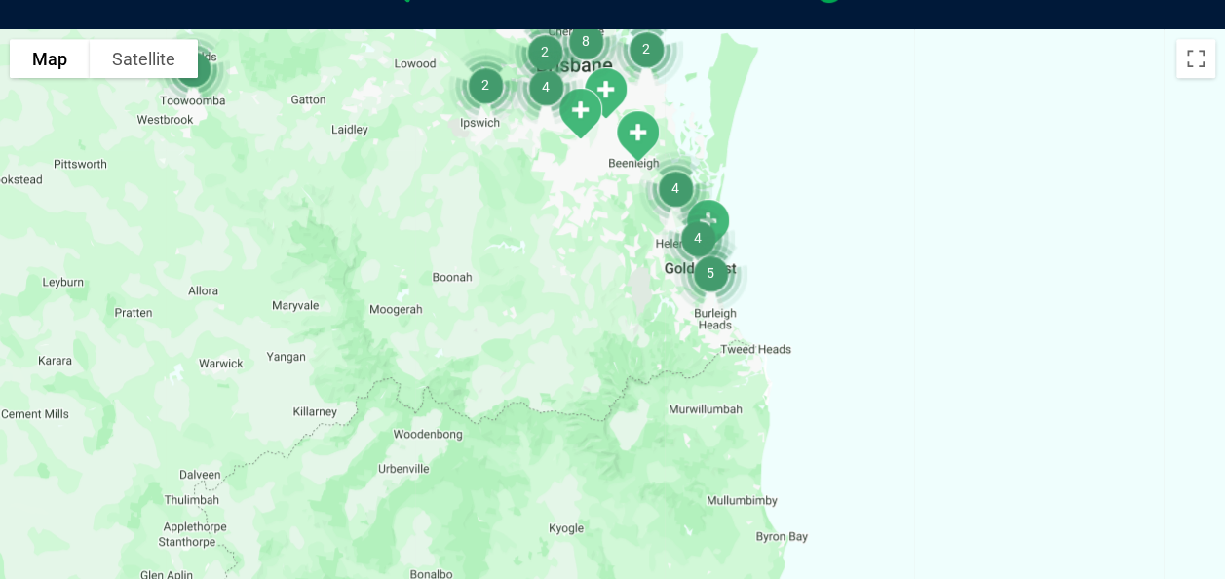 The height and width of the screenshot is (579, 1225). What do you see at coordinates (50, 58) in the screenshot?
I see `button: Show street map` at bounding box center [50, 58].